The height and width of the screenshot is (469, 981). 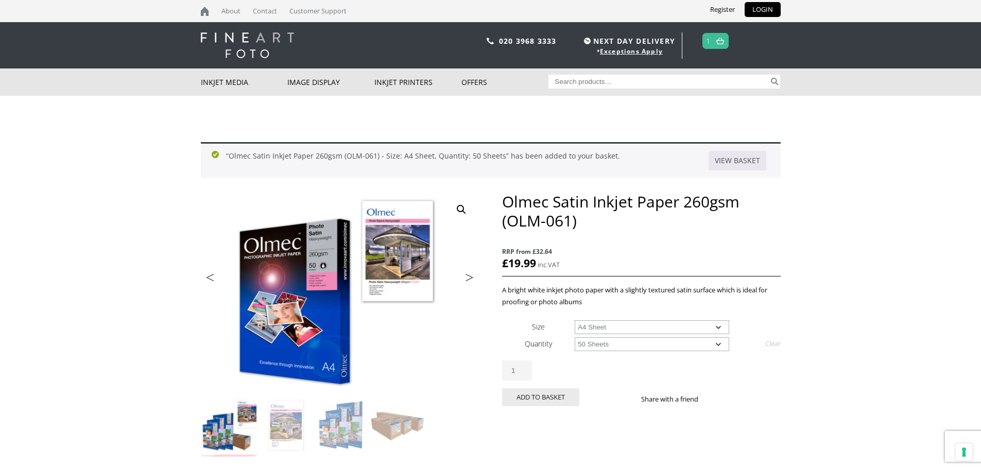 I want to click on button: Your consent preferences for tracking technologies, so click(x=964, y=452).